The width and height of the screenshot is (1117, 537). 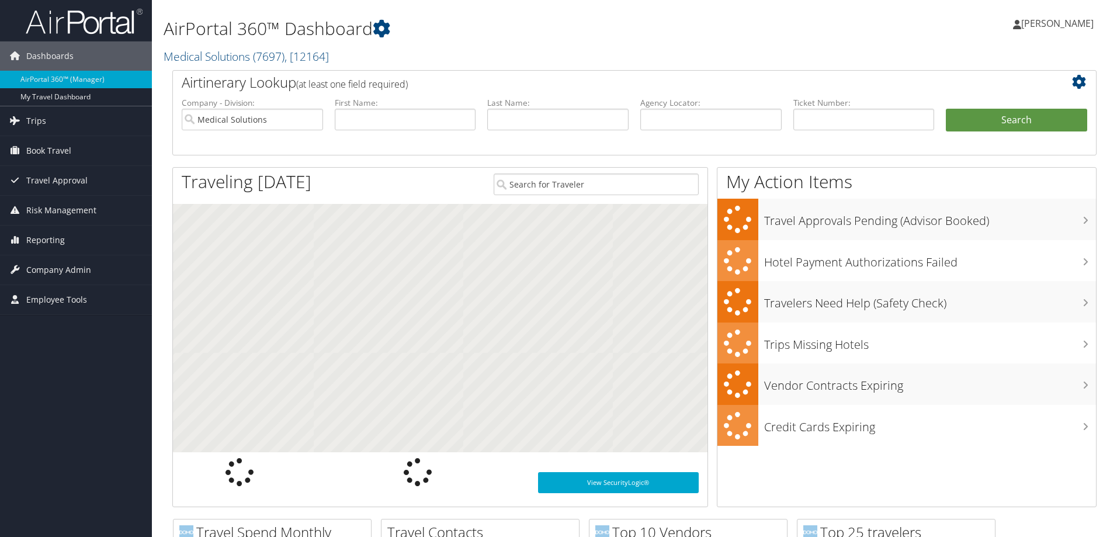 I want to click on span: (at least one field required), so click(x=352, y=84).